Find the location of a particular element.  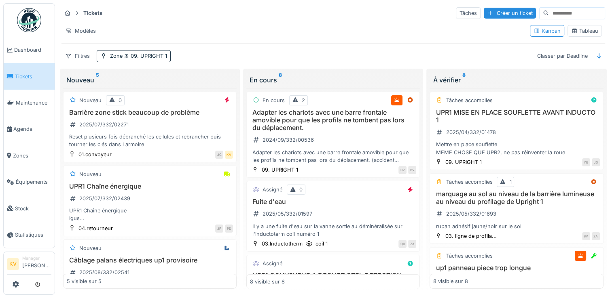

span: Maintenance is located at coordinates (34, 103).